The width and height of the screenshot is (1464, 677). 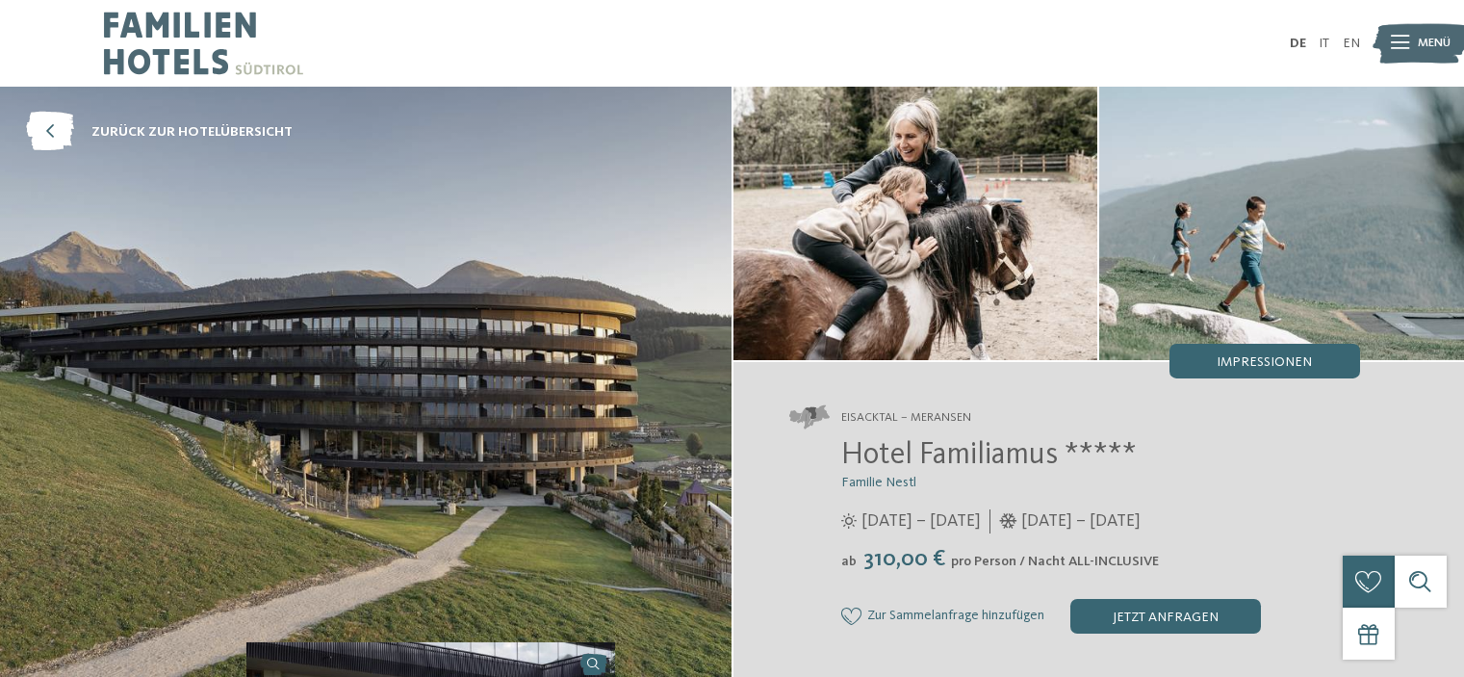 What do you see at coordinates (1166, 616) in the screenshot?
I see `div: jetzt anfragen` at bounding box center [1166, 616].